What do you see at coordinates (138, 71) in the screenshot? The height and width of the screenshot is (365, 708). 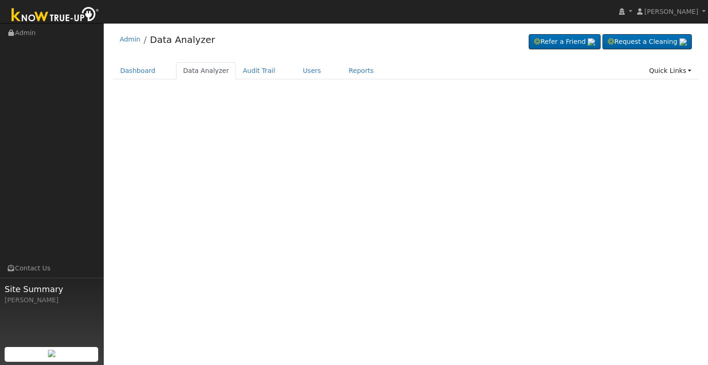 I see `a: Dashboard` at bounding box center [138, 71].